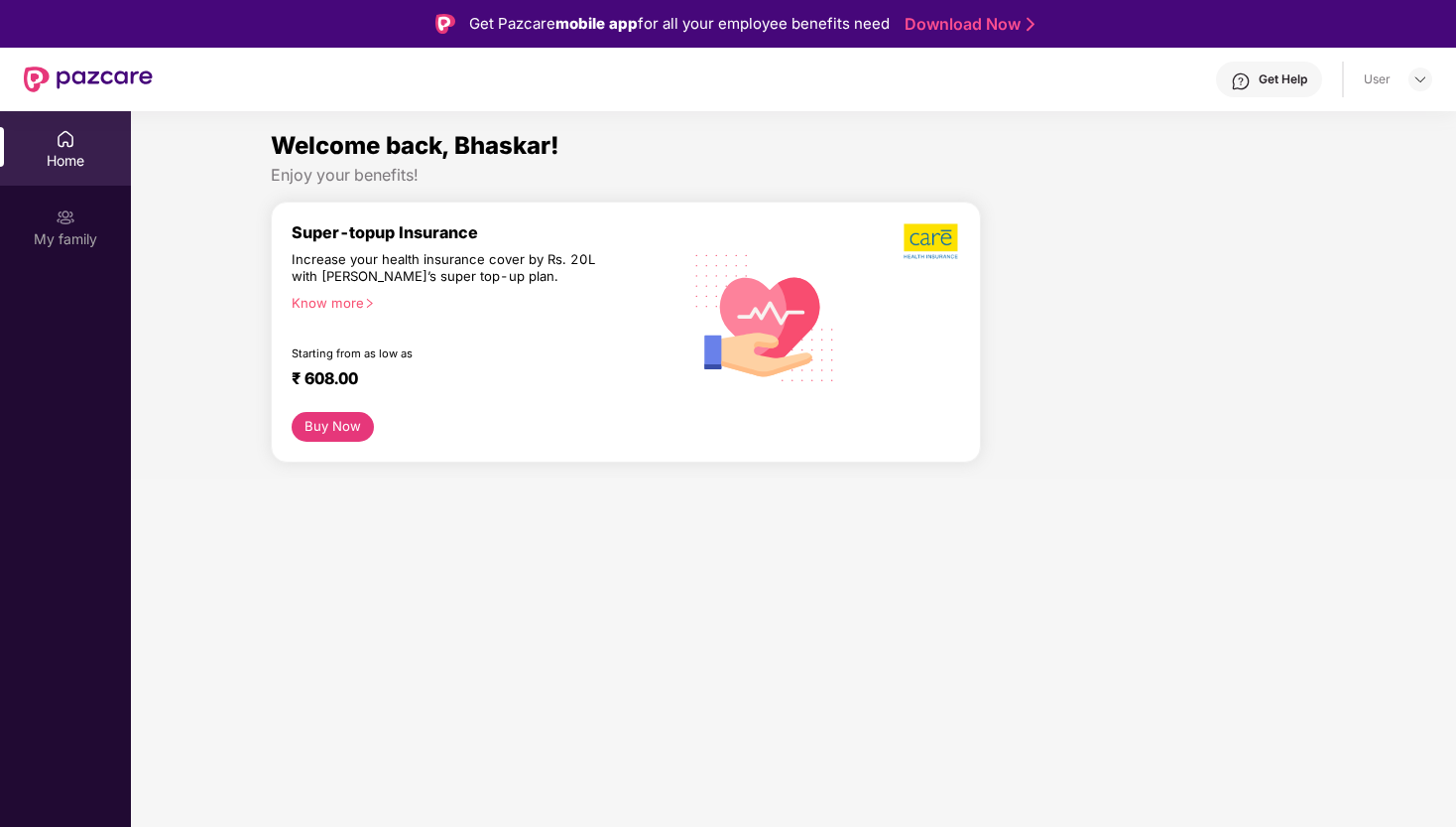 Image resolution: width=1456 pixels, height=827 pixels. I want to click on img: New Pazcare Logo, so click(89, 80).